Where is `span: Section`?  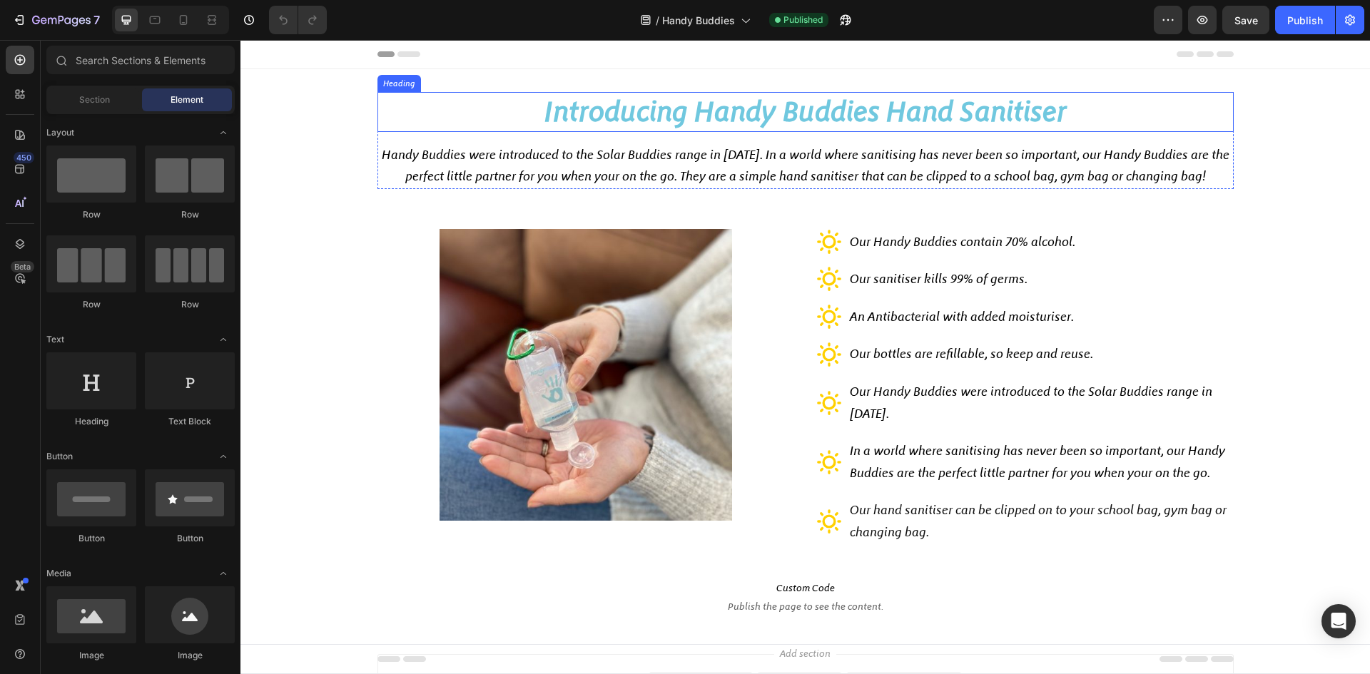 span: Section is located at coordinates (94, 100).